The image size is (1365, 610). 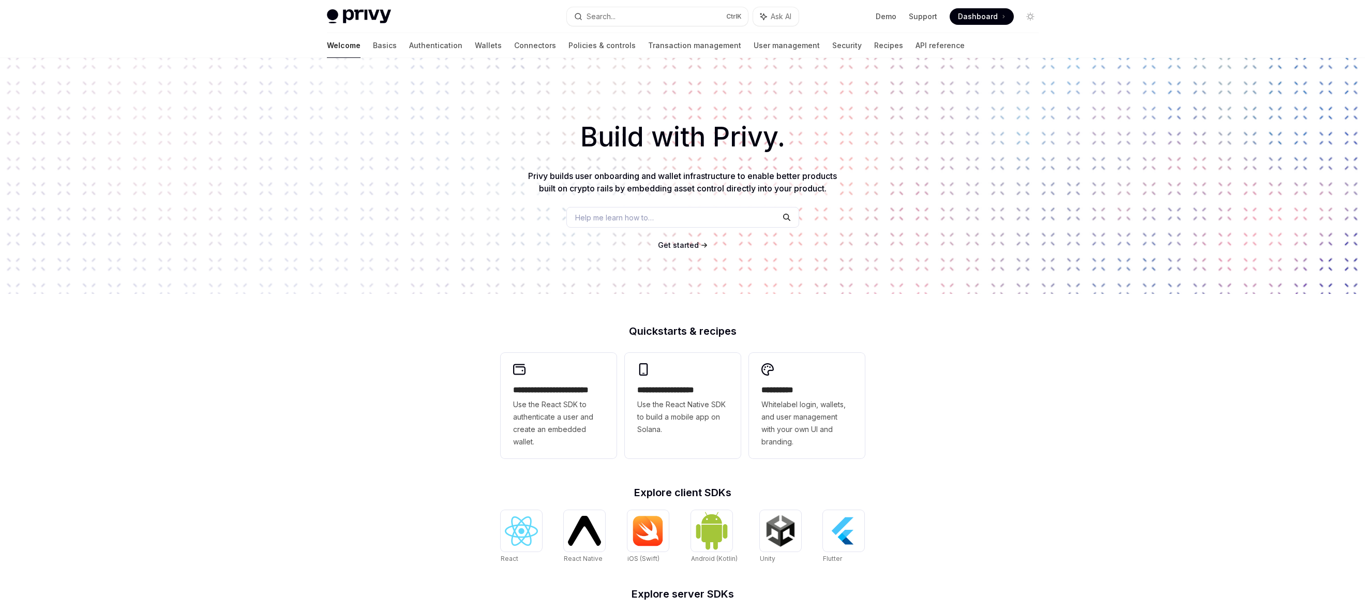 I want to click on button: Search...CtrlK, so click(x=658, y=17).